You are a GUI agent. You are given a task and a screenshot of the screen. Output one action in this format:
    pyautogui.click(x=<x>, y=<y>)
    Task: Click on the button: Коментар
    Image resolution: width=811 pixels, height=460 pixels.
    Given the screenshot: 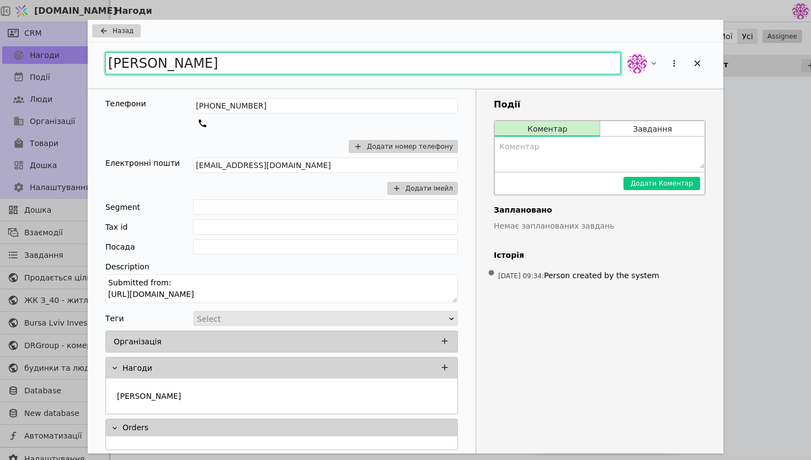 What is the action you would take?
    pyautogui.click(x=547, y=129)
    